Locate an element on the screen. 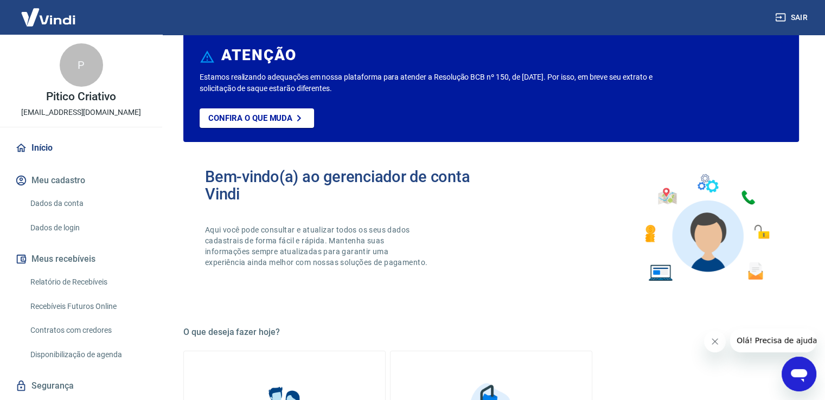 This screenshot has height=400, width=825. p: Aqui você pode consultar e atualizar todos os seus dados cadastrais de forma fácil e rápida. Mant... is located at coordinates (317, 246).